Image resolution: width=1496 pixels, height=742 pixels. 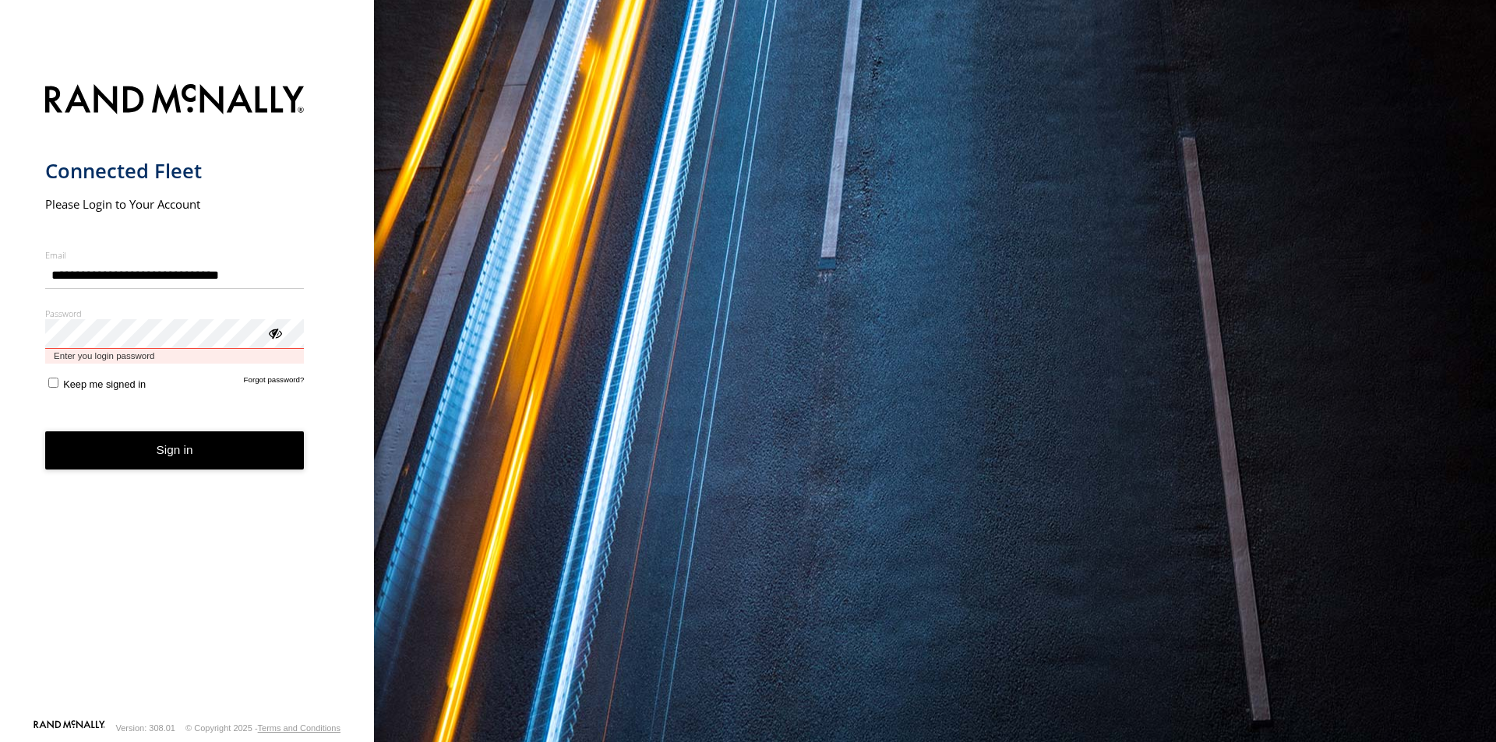 I want to click on div: Version: 308.01, so click(x=146, y=728).